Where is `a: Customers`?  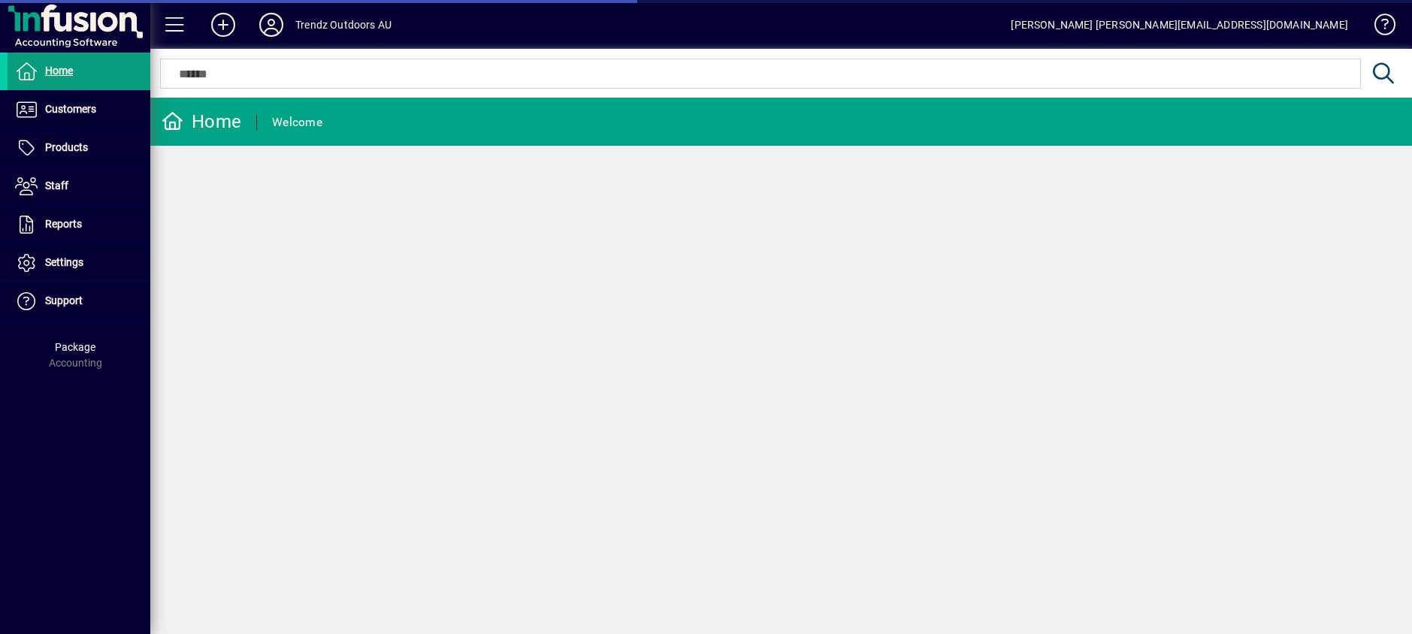
a: Customers is located at coordinates (79, 110).